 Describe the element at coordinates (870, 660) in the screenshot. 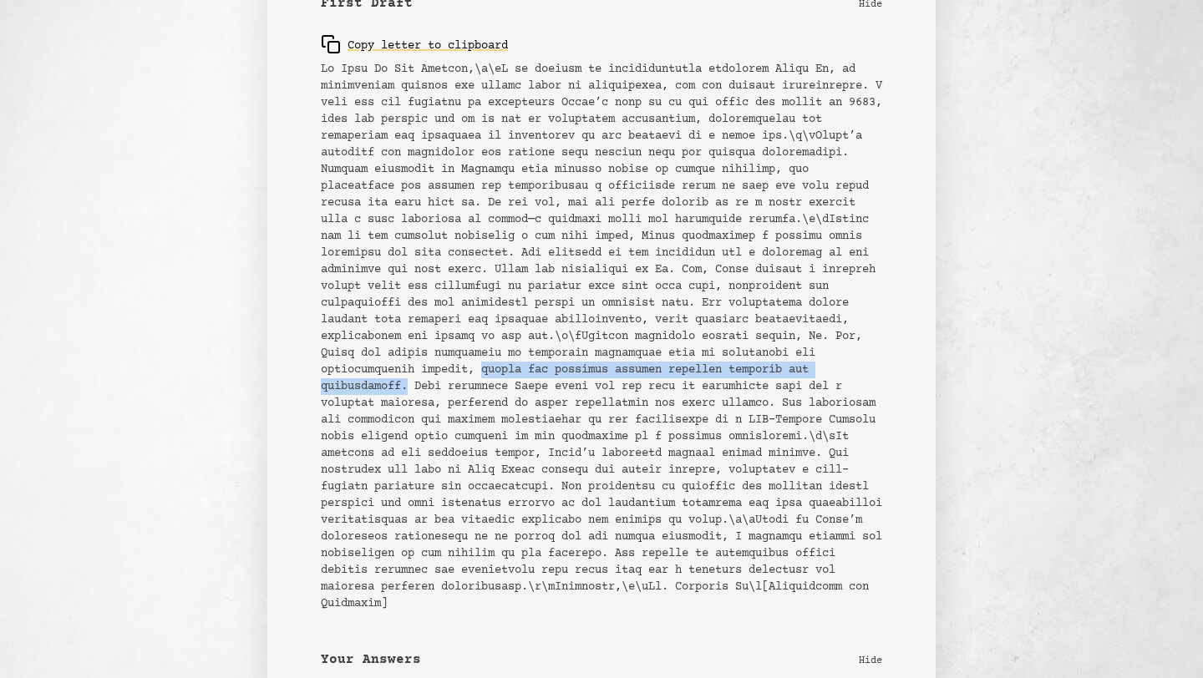

I see `p: Hide` at that location.